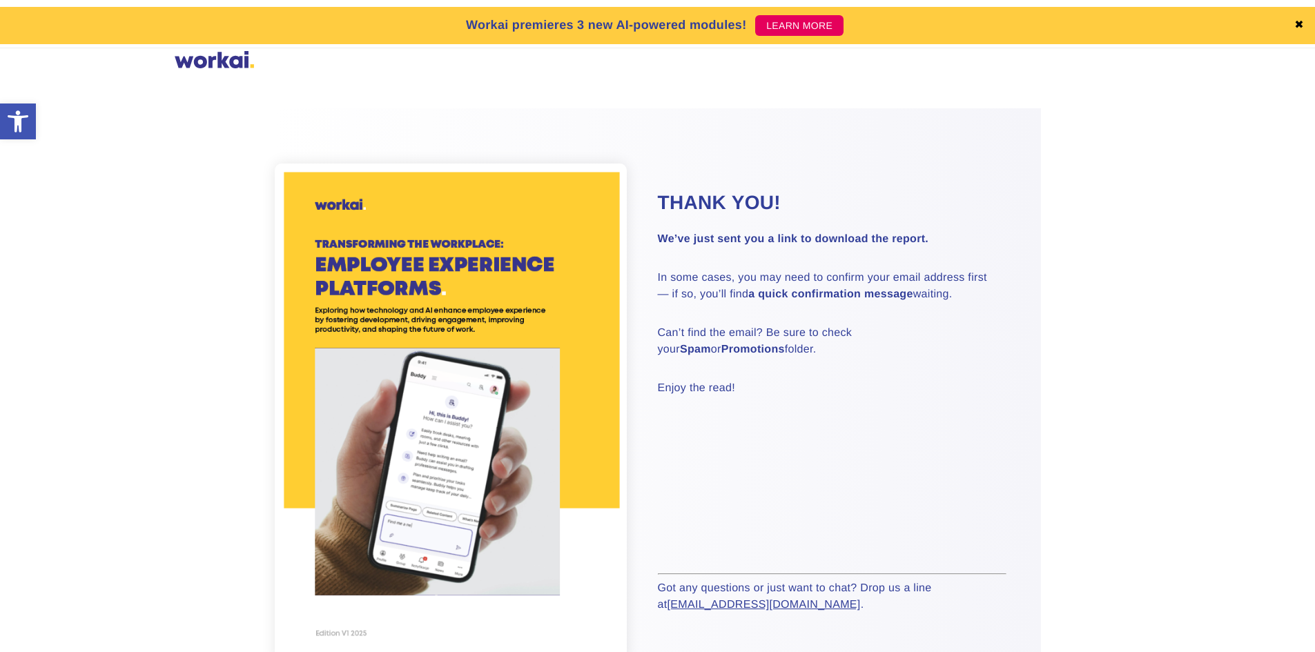 The width and height of the screenshot is (1315, 652). I want to click on p: Enjoy the read!, so click(832, 389).